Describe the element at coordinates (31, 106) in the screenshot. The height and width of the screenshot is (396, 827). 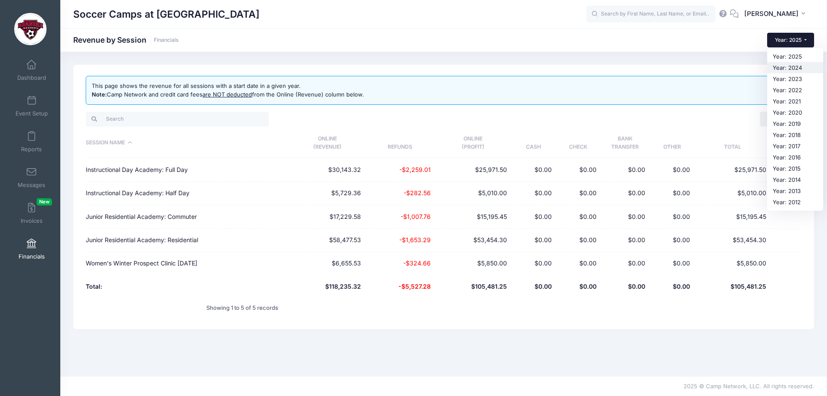
I see `a: Event Setup` at that location.